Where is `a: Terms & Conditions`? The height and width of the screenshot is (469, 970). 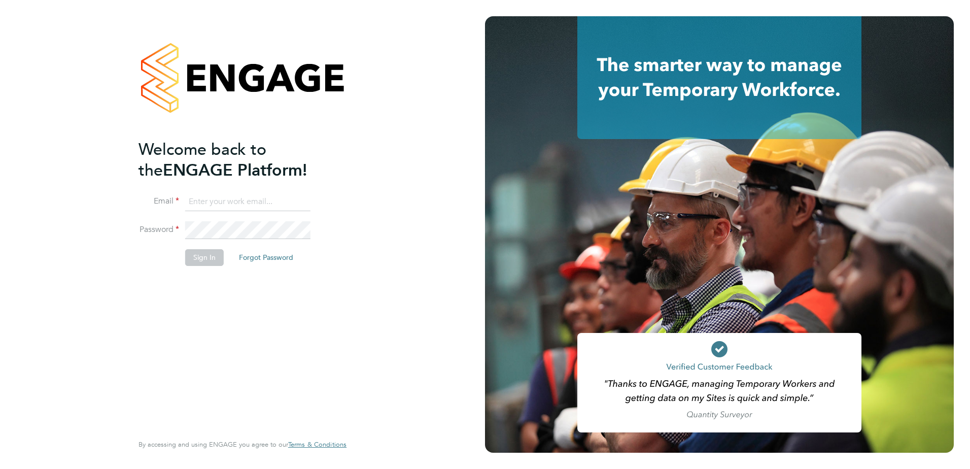
a: Terms & Conditions is located at coordinates (317, 444).